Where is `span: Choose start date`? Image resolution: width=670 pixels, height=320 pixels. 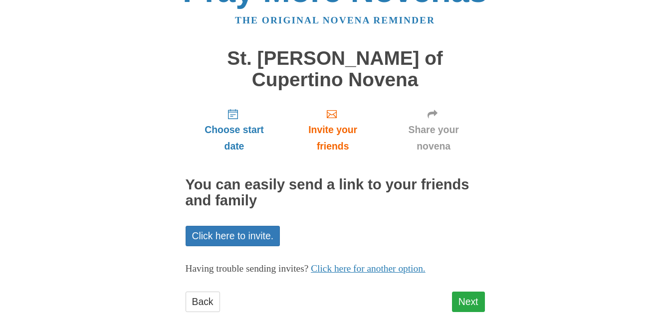
span: Choose start date is located at coordinates (234, 138).